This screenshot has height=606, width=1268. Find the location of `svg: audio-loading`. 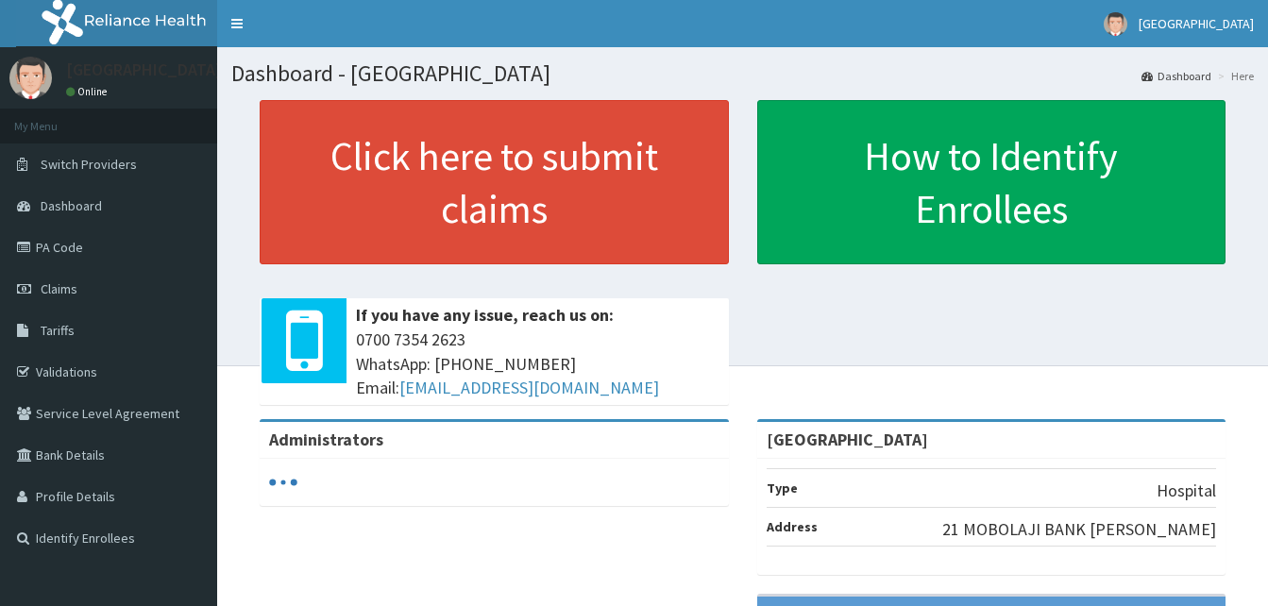

svg: audio-loading is located at coordinates (283, 483).